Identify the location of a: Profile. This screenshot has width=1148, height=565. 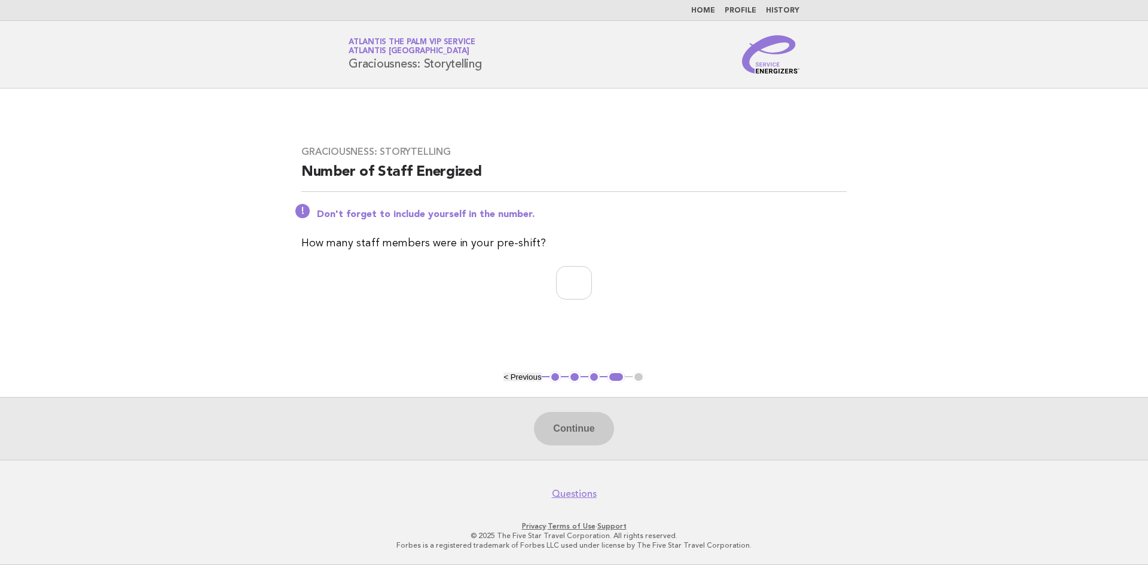
(740, 11).